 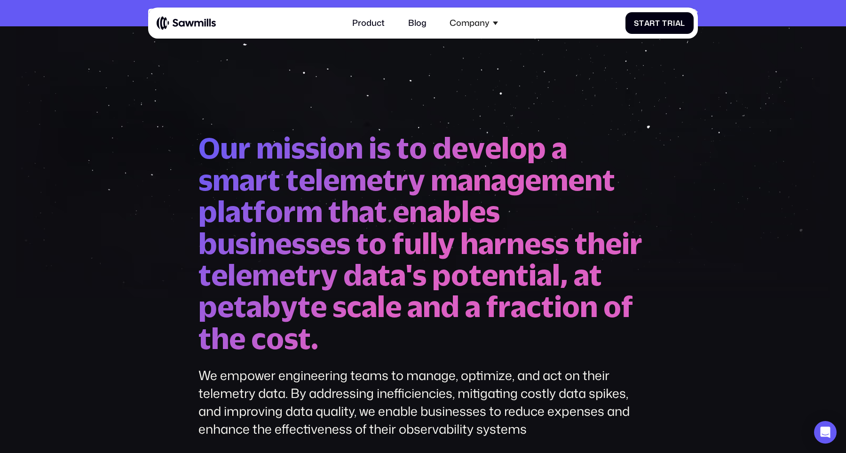 I want to click on div: We empower engineering teams to manage, optimize, and act on their telemetry data. By addressing ..., so click(x=423, y=402).